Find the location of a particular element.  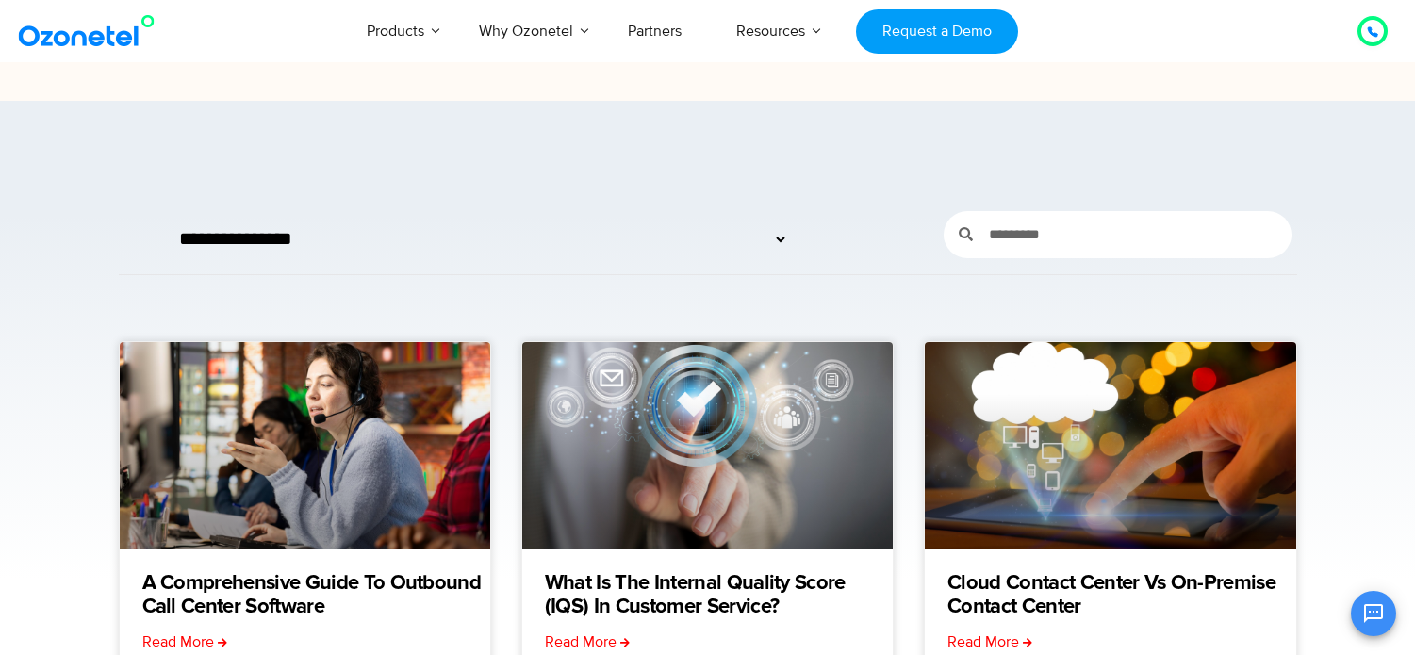

a: Read more about What is the Internal Quality Score (IQS) in Customer Service? is located at coordinates (587, 642).